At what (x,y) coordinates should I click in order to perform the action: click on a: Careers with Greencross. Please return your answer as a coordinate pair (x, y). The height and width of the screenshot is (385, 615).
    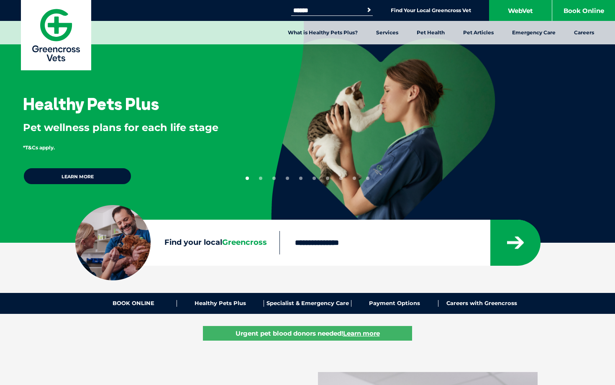
    Looking at the image, I should click on (482, 303).